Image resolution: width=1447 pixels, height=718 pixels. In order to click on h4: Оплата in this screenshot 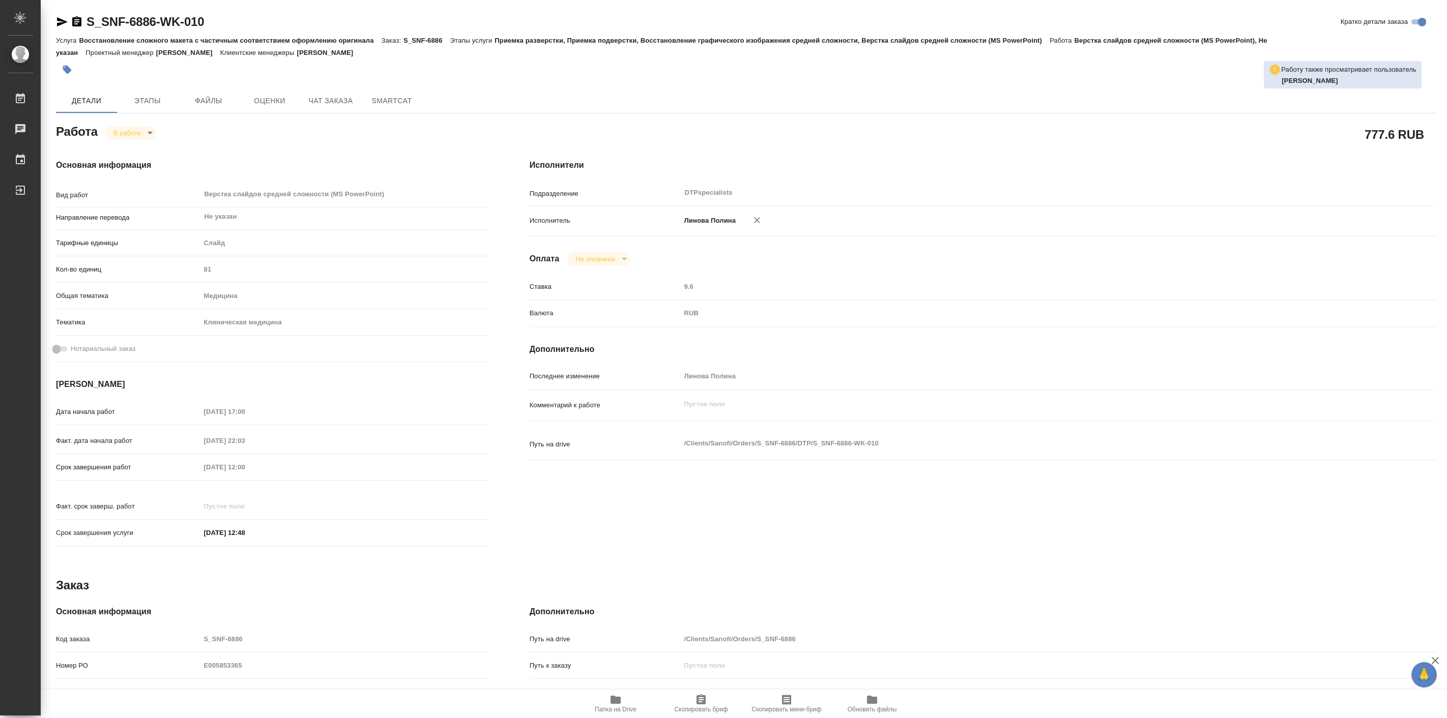, I will do `click(544, 259)`.